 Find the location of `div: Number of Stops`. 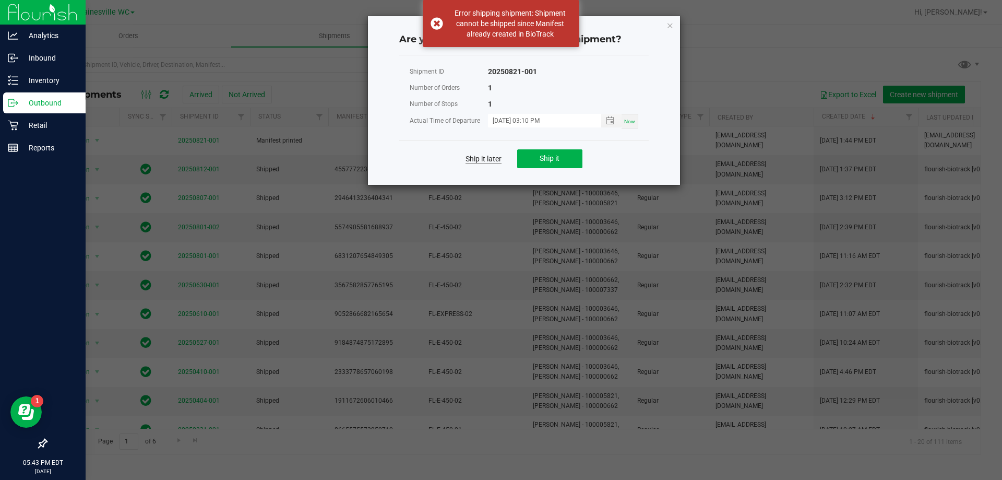

div: Number of Stops is located at coordinates (449, 104).